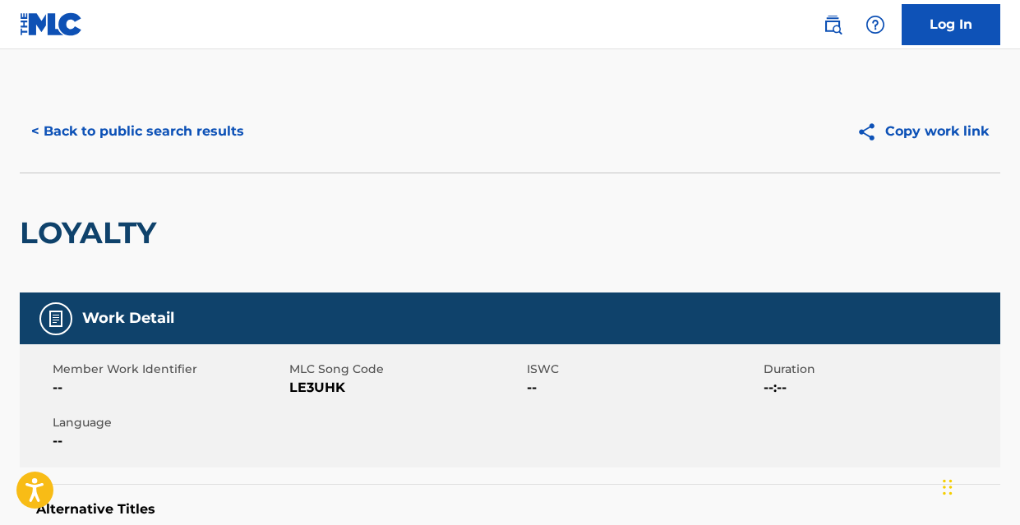  Describe the element at coordinates (879, 369) in the screenshot. I see `span: Duration` at that location.